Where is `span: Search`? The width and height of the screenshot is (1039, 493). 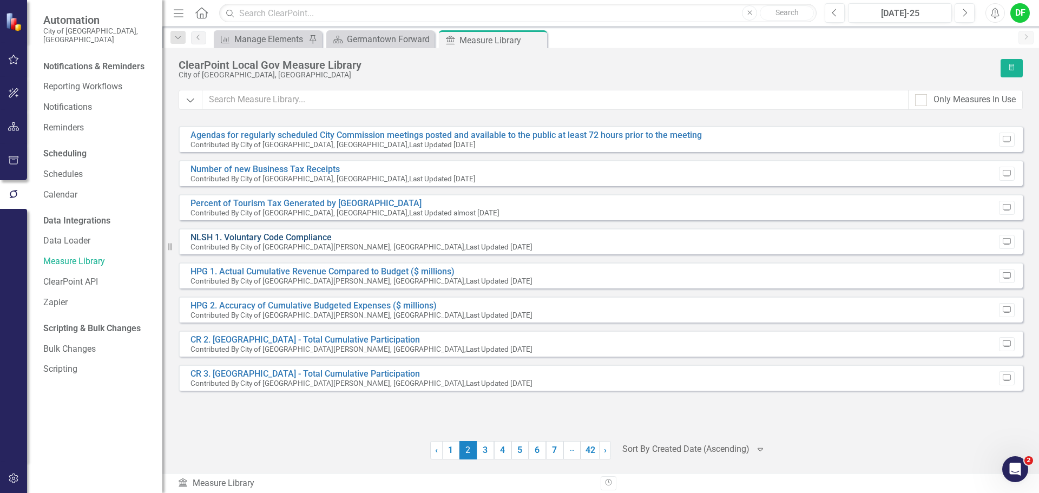 span: Search is located at coordinates (787, 12).